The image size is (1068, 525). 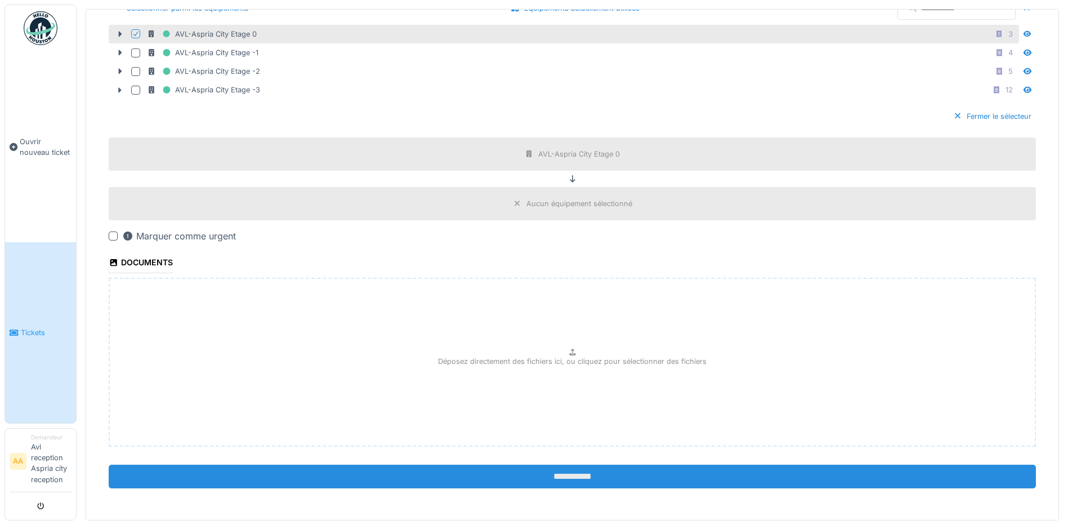 What do you see at coordinates (18, 461) in the screenshot?
I see `li: AA` at bounding box center [18, 461].